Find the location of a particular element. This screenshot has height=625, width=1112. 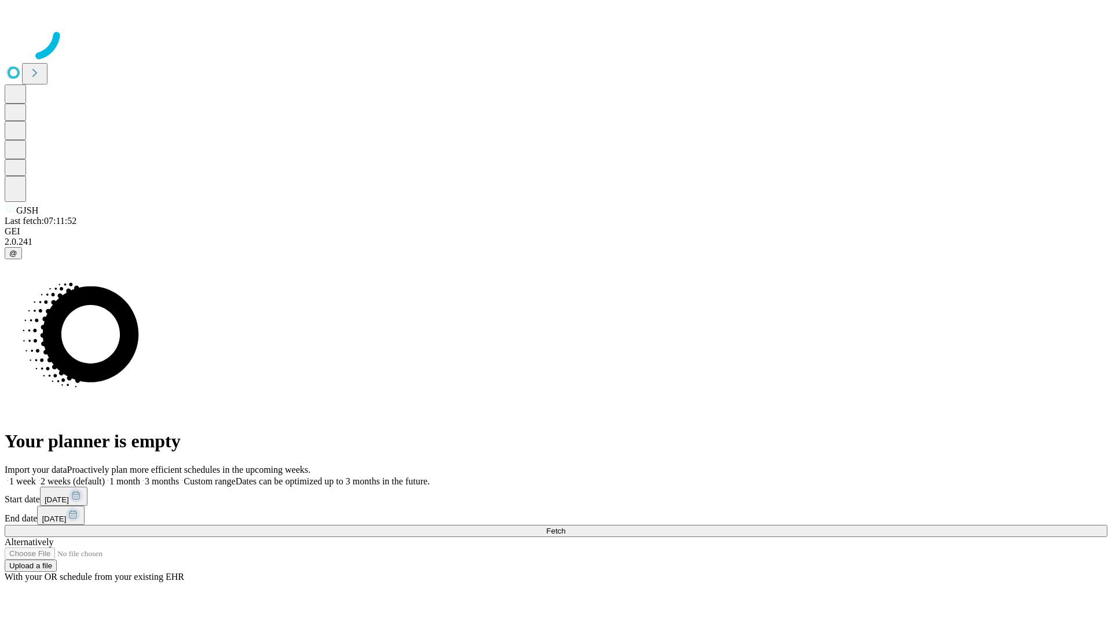

span: Proactively plan more efficient schedules in the upcoming weeks. is located at coordinates (189, 470).